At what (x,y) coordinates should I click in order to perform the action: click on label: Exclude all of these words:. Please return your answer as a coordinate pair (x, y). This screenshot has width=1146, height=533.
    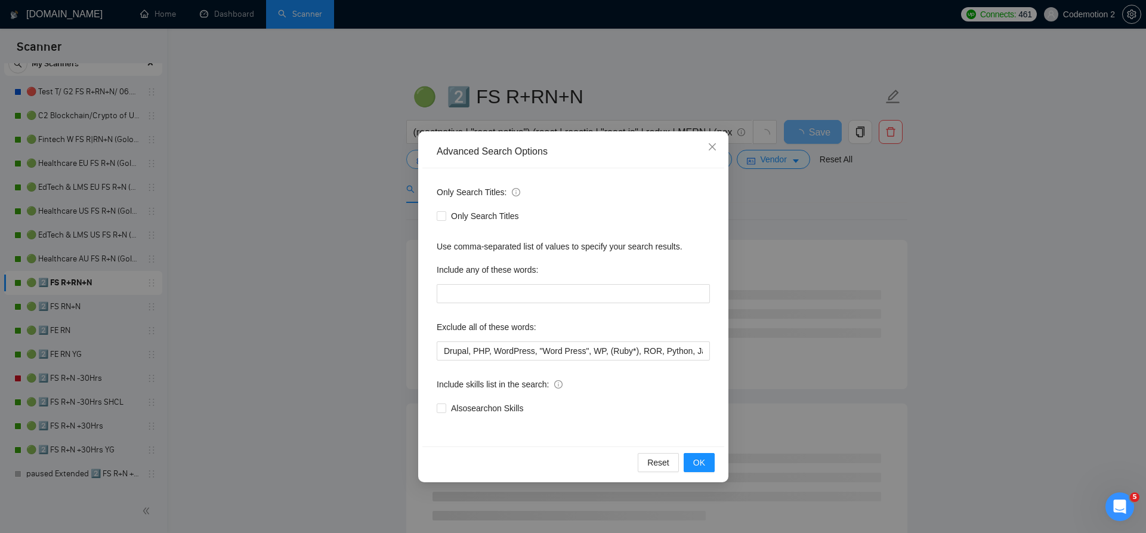
    Looking at the image, I should click on (486, 327).